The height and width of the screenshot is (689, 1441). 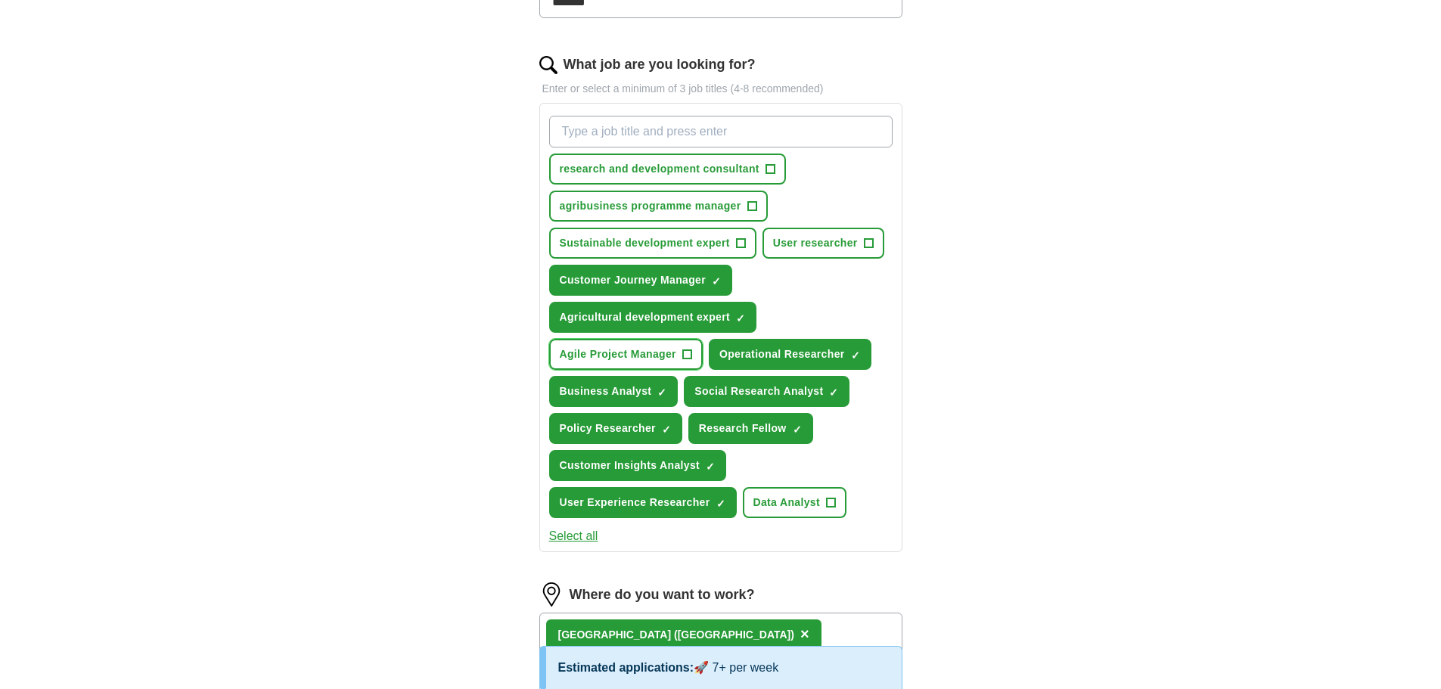 What do you see at coordinates (667, 169) in the screenshot?
I see `button: research and development consultant` at bounding box center [667, 169].